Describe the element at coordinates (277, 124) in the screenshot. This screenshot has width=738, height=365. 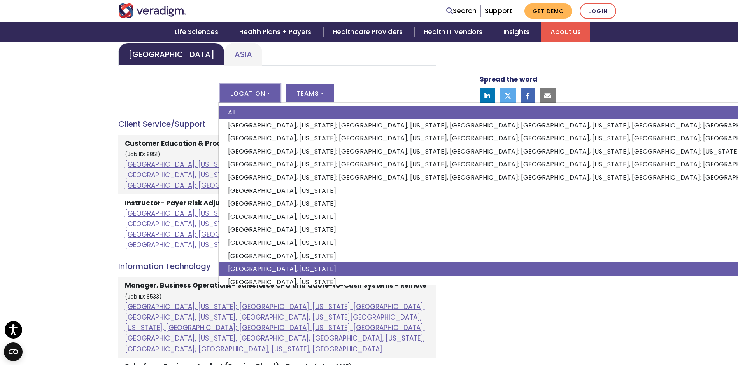
I see `h4: Client Service/Support` at that location.